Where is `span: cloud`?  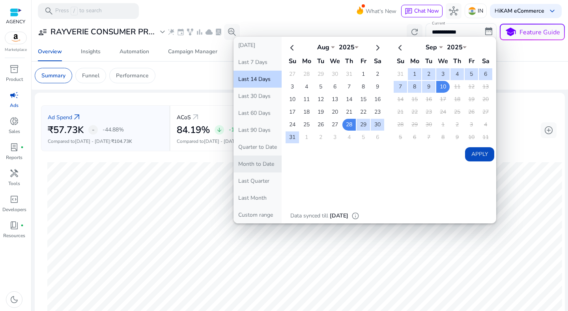
span: cloud is located at coordinates (209, 32).